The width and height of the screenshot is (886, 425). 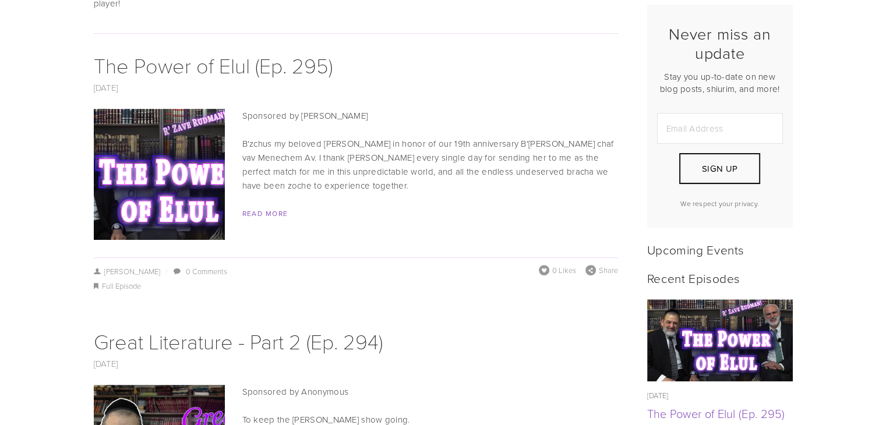 What do you see at coordinates (720, 278) in the screenshot?
I see `h2: Recent Episodes` at bounding box center [720, 278].